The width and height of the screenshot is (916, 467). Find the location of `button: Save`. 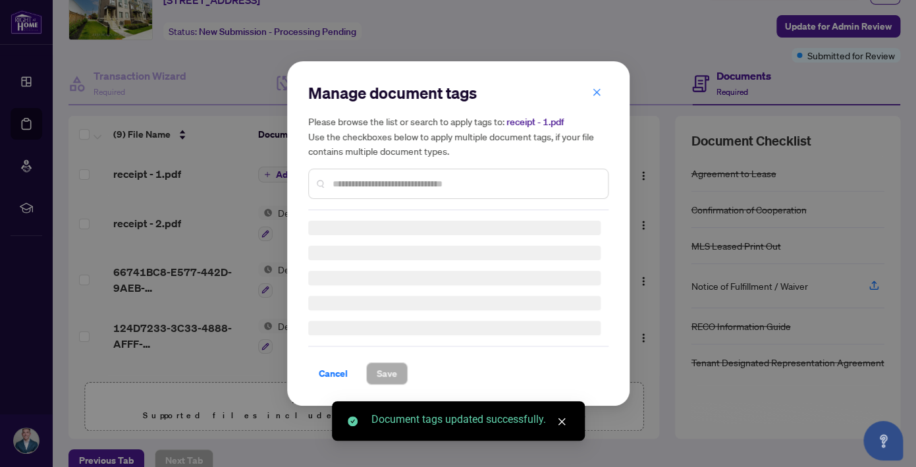

button: Save is located at coordinates (386, 373).